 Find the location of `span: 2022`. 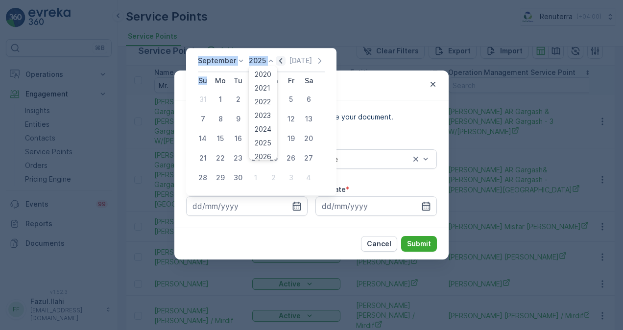

span: 2022 is located at coordinates (263, 102).